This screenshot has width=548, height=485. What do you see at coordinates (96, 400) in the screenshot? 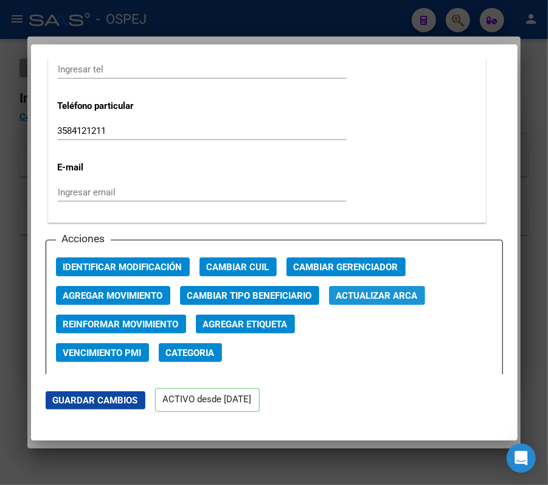
I see `button: Guardar Cambios` at bounding box center [96, 400].